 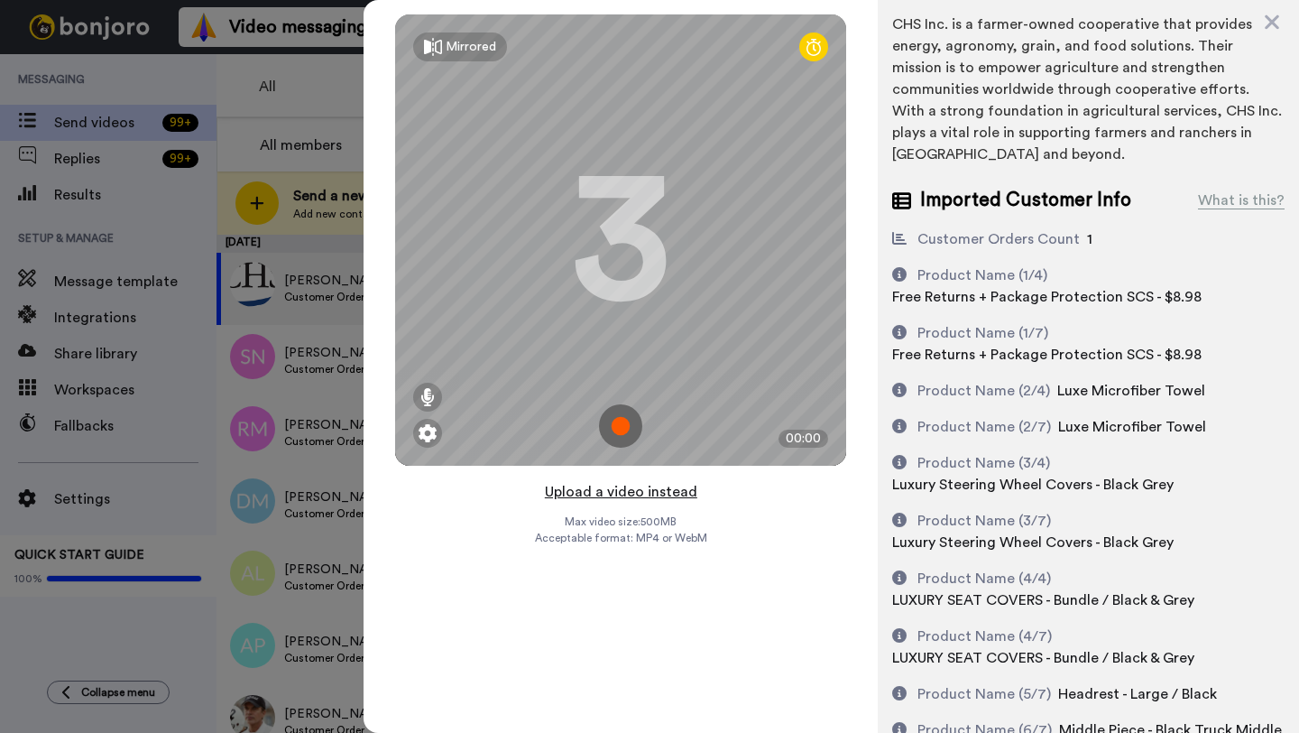 What do you see at coordinates (1242, 200) in the screenshot?
I see `div: What is this?` at bounding box center [1242, 200].